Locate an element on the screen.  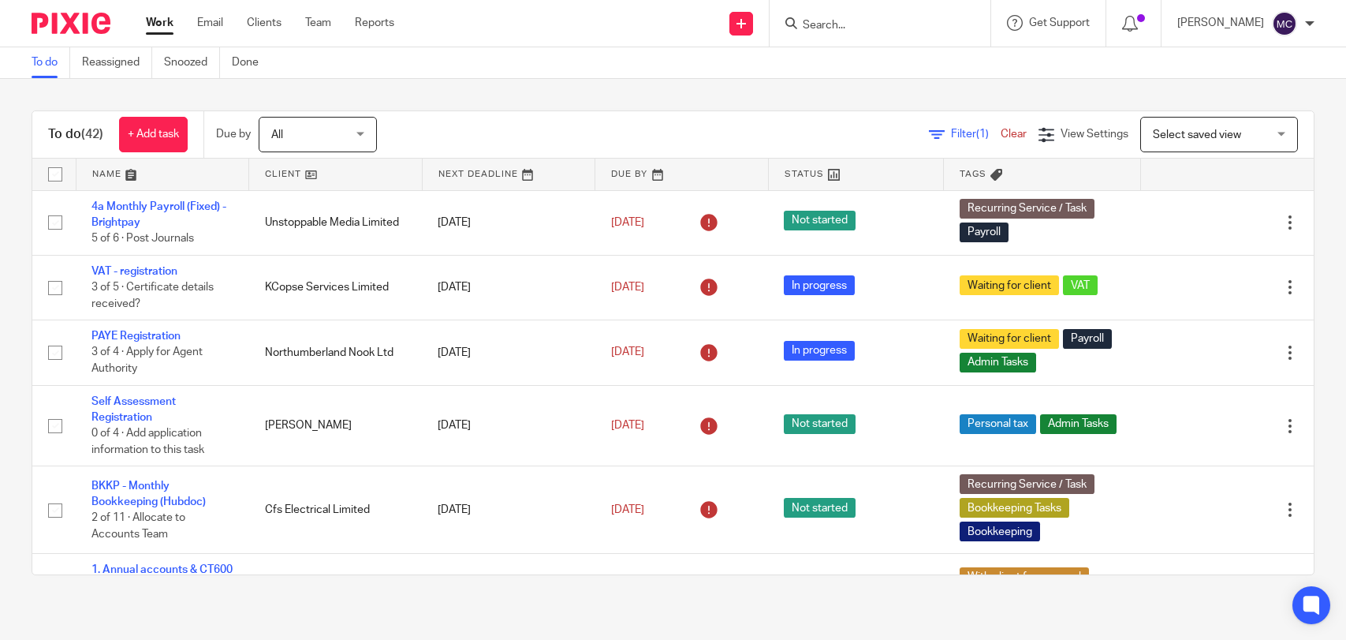
a: To do is located at coordinates (50, 62).